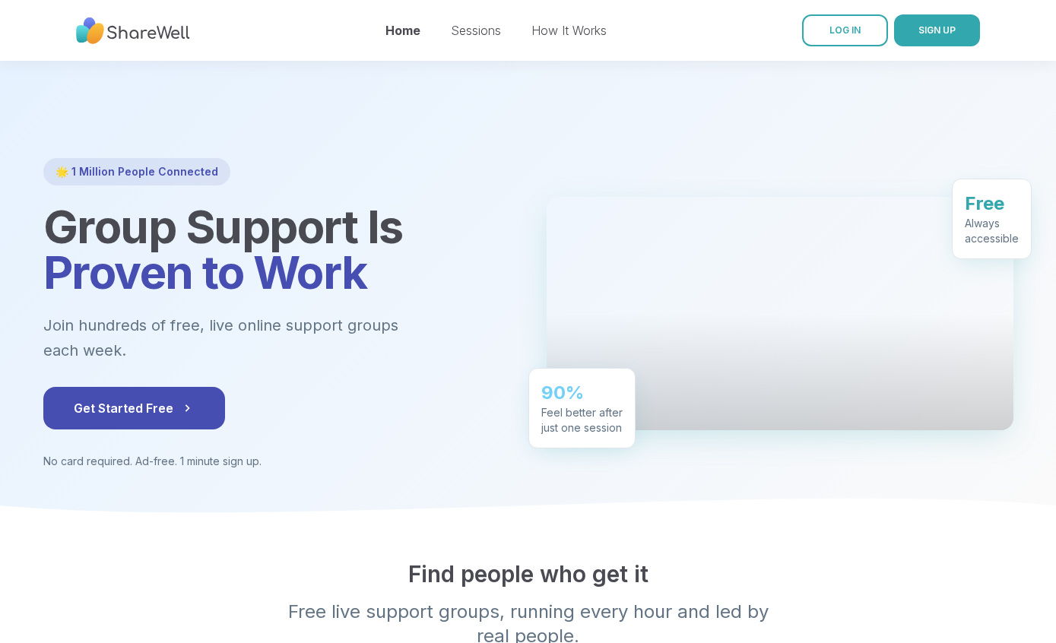  I want to click on div: Always accessible, so click(991, 231).